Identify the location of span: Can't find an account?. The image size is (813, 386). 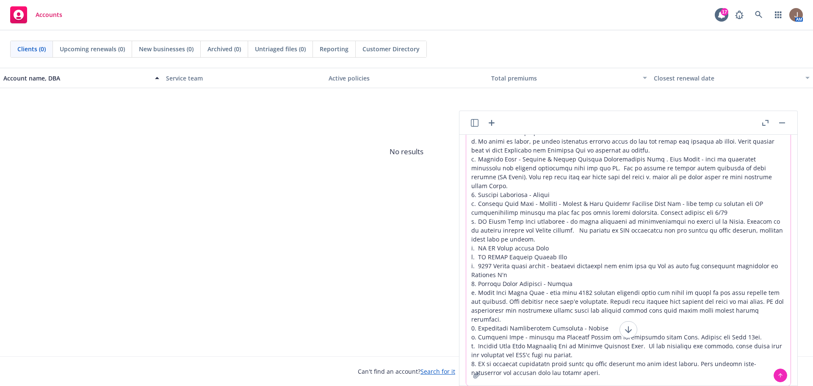
(407, 371).